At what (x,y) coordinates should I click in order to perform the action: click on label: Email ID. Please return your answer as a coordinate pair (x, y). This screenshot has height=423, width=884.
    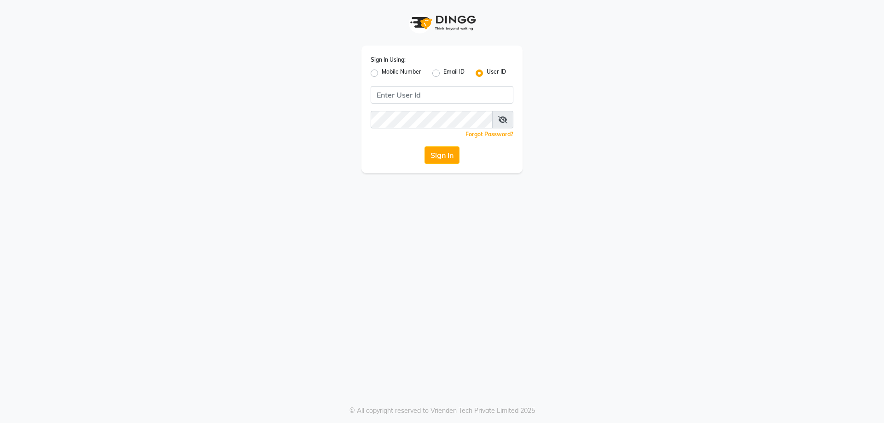
    Looking at the image, I should click on (454, 73).